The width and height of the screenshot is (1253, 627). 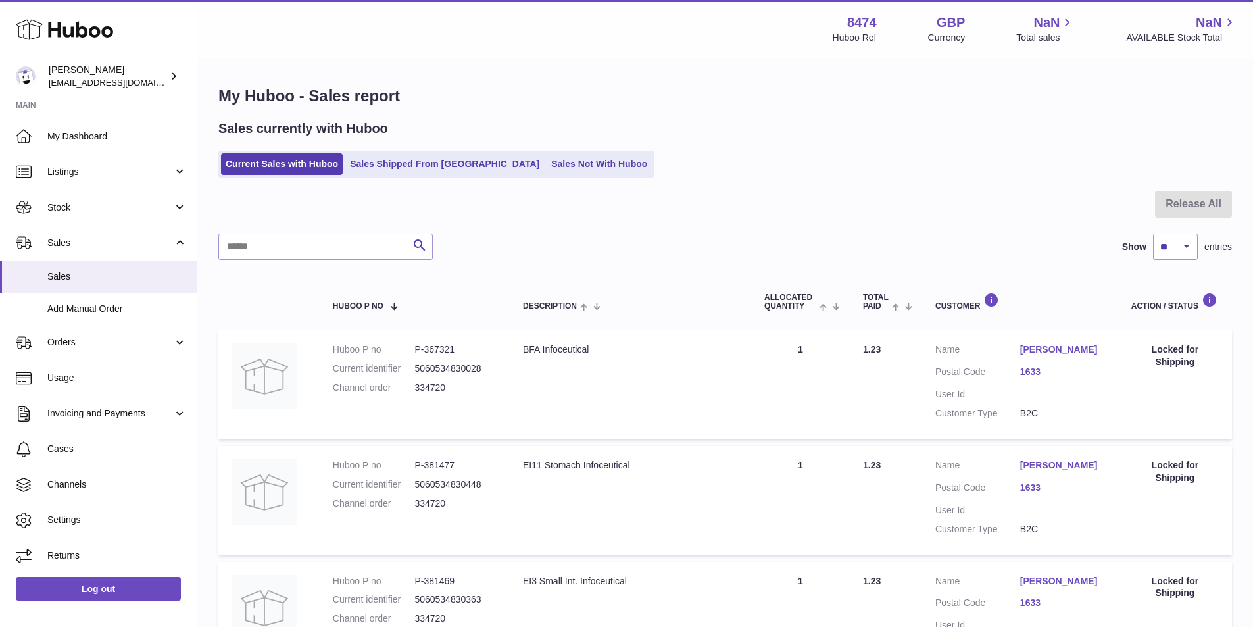 What do you see at coordinates (630, 349) in the screenshot?
I see `div: BFA Infoceutical` at bounding box center [630, 349].